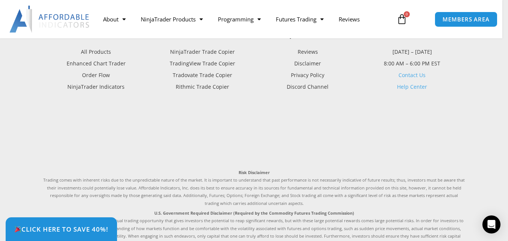 The height and width of the screenshot is (241, 508). What do you see at coordinates (201, 64) in the screenshot?
I see `a: TradingView Trade Copier` at bounding box center [201, 64].